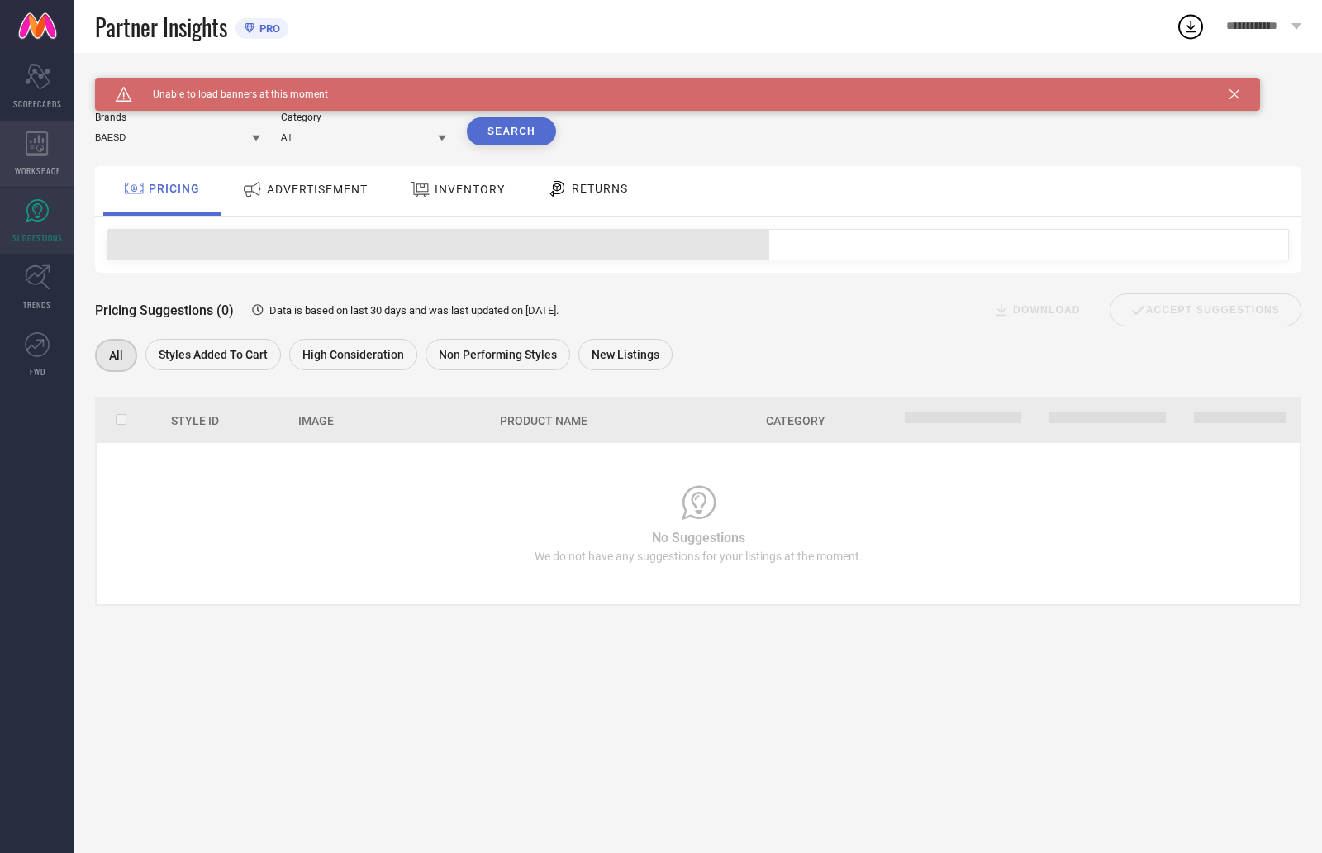 This screenshot has width=1322, height=853. What do you see at coordinates (195, 421) in the screenshot?
I see `span: Style Id` at bounding box center [195, 421].